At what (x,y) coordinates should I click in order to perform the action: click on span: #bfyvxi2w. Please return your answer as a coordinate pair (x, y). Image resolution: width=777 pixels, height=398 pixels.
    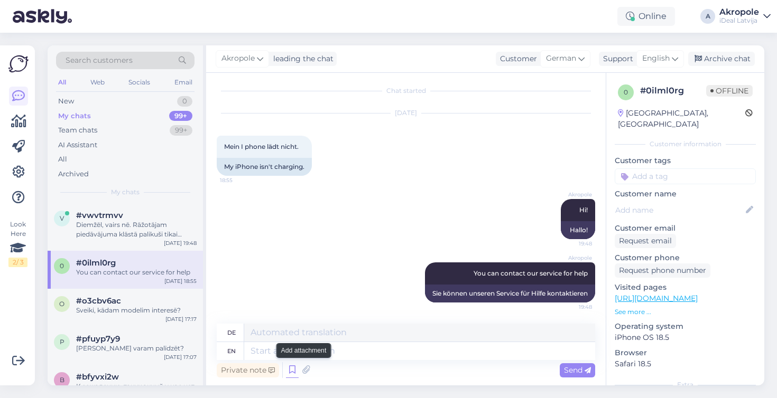
    Looking at the image, I should click on (97, 377).